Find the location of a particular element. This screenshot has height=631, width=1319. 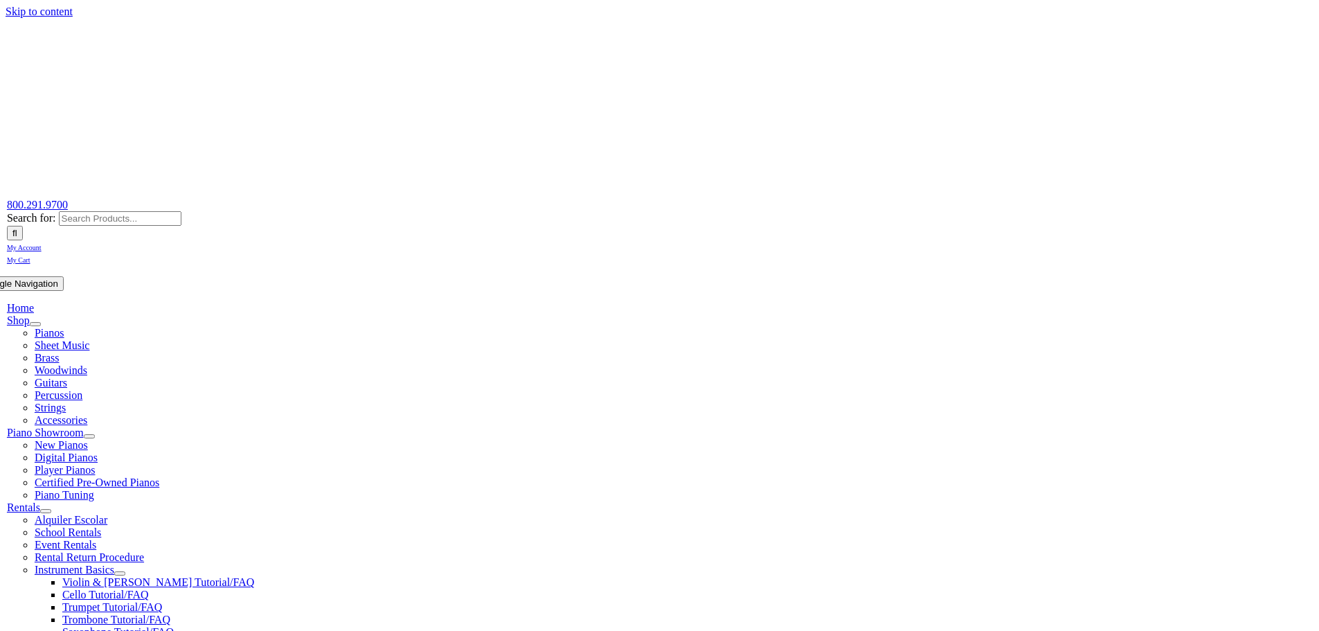

span: Brass is located at coordinates (47, 357).